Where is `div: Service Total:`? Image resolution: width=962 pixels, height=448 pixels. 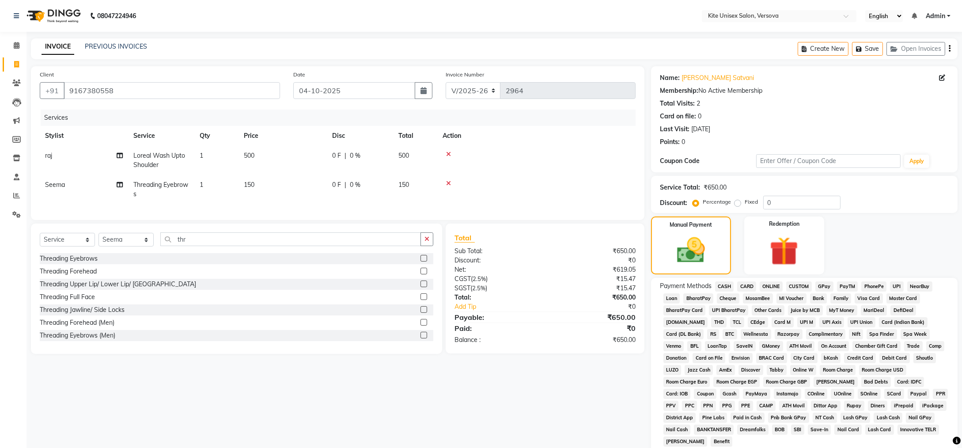 div: Service Total: is located at coordinates (680, 187).